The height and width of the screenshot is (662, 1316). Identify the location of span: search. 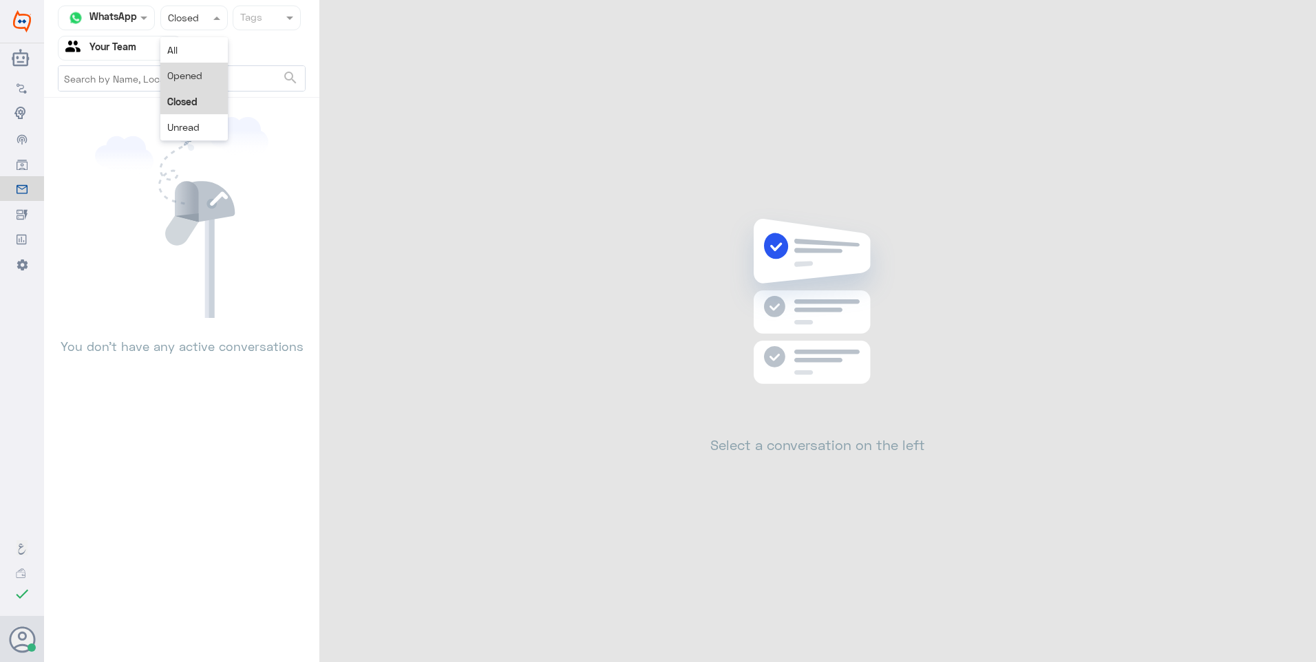
(290, 78).